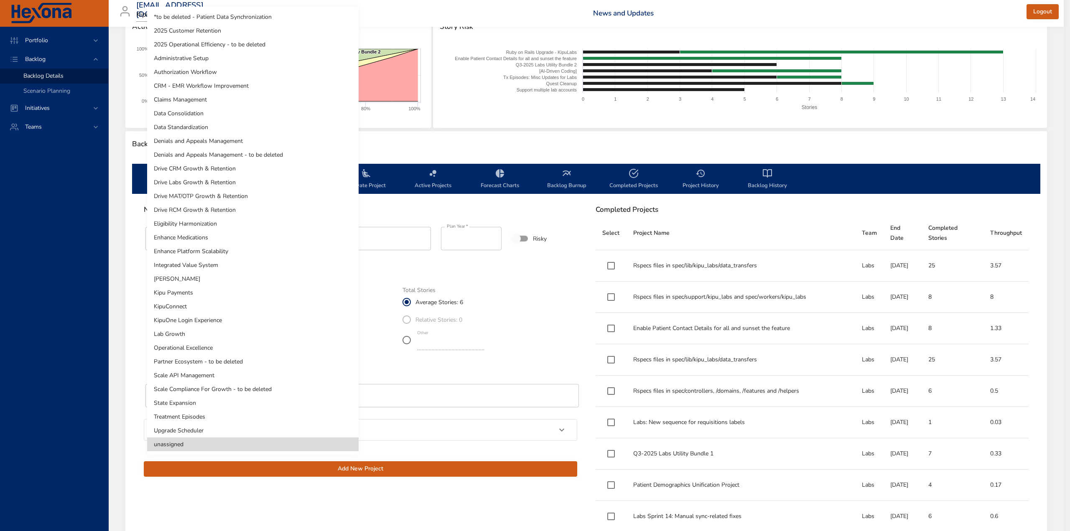 The height and width of the screenshot is (531, 1070). I want to click on li: Claims Management, so click(253, 100).